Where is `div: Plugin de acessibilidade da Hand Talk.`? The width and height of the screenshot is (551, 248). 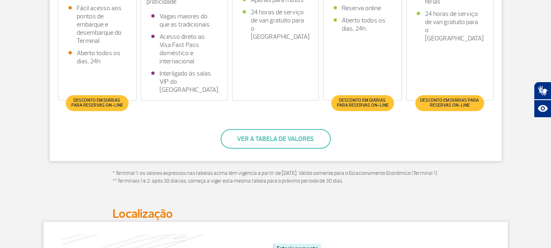
div: Plugin de acessibilidade da Hand Talk. is located at coordinates (543, 100).